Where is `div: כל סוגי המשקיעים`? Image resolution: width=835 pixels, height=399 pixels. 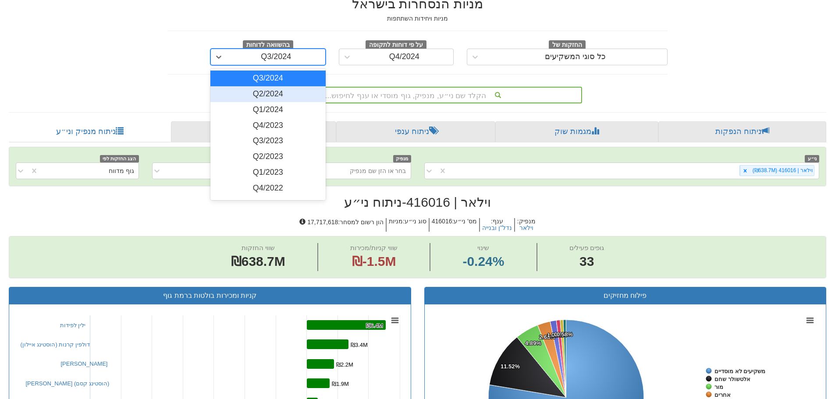
div: כל סוגי המשקיעים is located at coordinates (575, 57).